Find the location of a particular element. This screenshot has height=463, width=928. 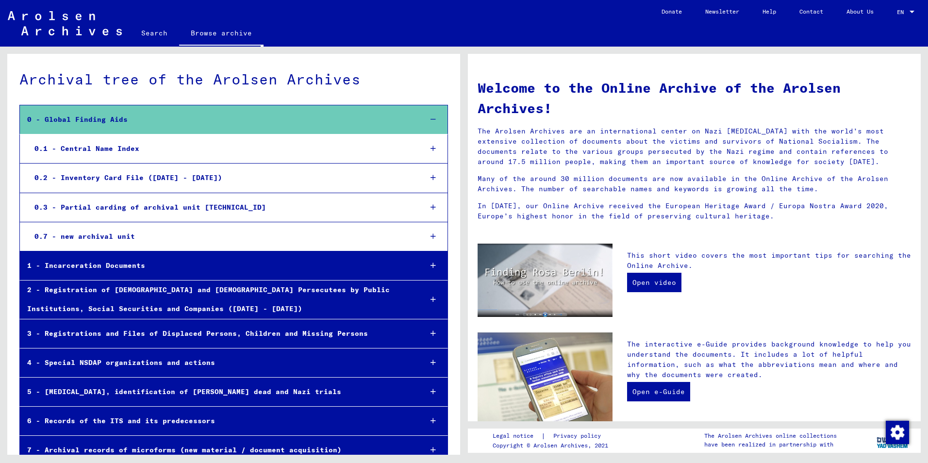

div: 0.7 - new archival unit is located at coordinates (220, 236).